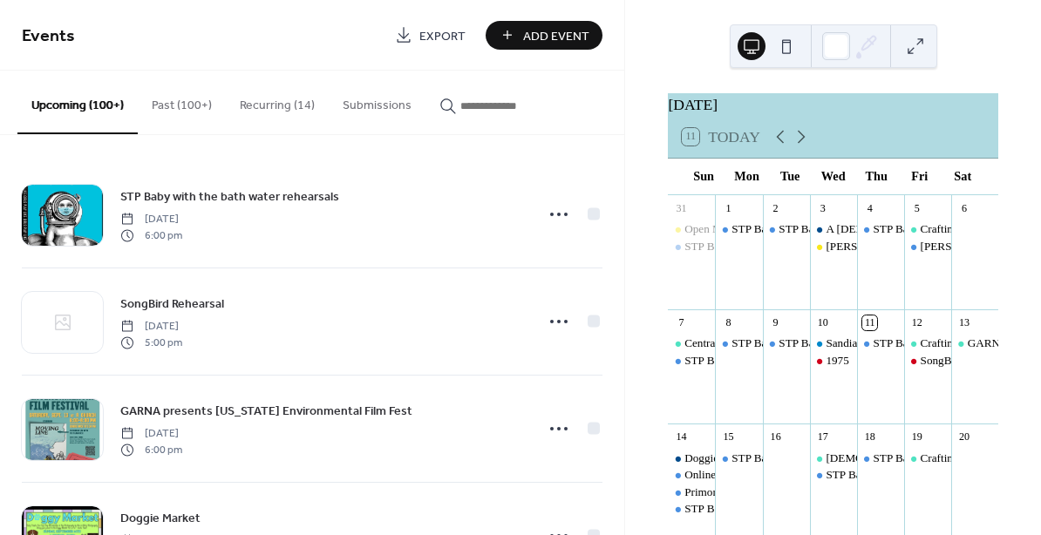 The image size is (1041, 535). Describe the element at coordinates (963, 437) in the screenshot. I see `div: 20` at that location.